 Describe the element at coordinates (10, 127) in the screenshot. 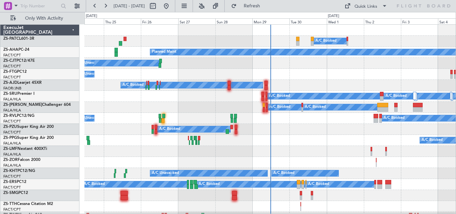

I see `span: ZS-PZU` at that location.